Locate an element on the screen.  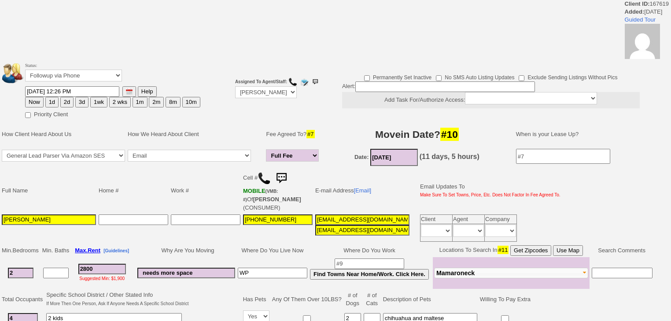
span: Bedrooms is located at coordinates (26, 250).